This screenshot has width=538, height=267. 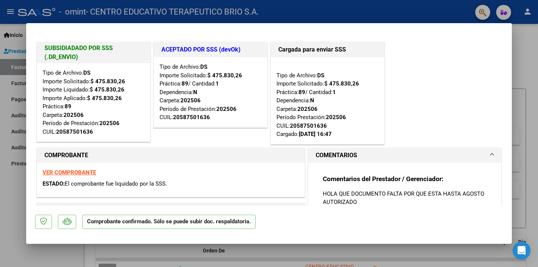 I want to click on div: Tipo de Archivo: Importe Solicitado: Importe Liquidado: Importe Aplicado: Práctica: Carpeta: Perí..., so click(x=93, y=102).